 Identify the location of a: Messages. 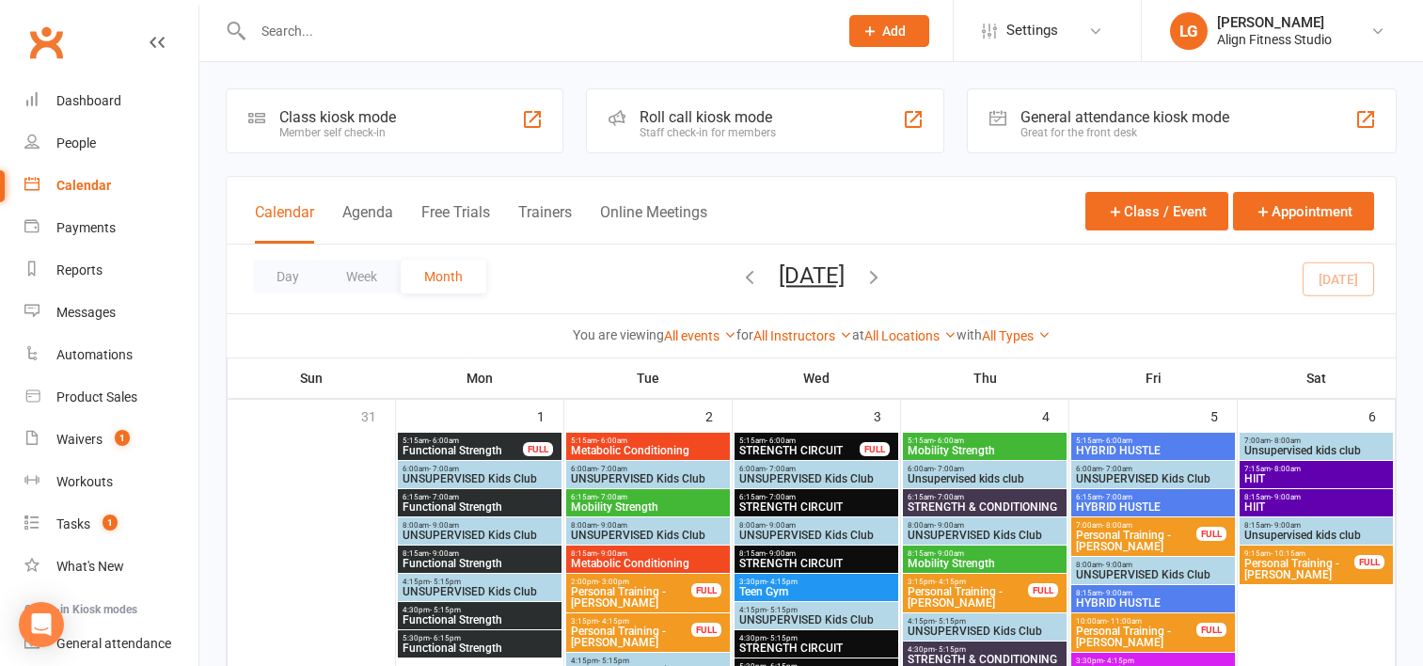
(111, 312).